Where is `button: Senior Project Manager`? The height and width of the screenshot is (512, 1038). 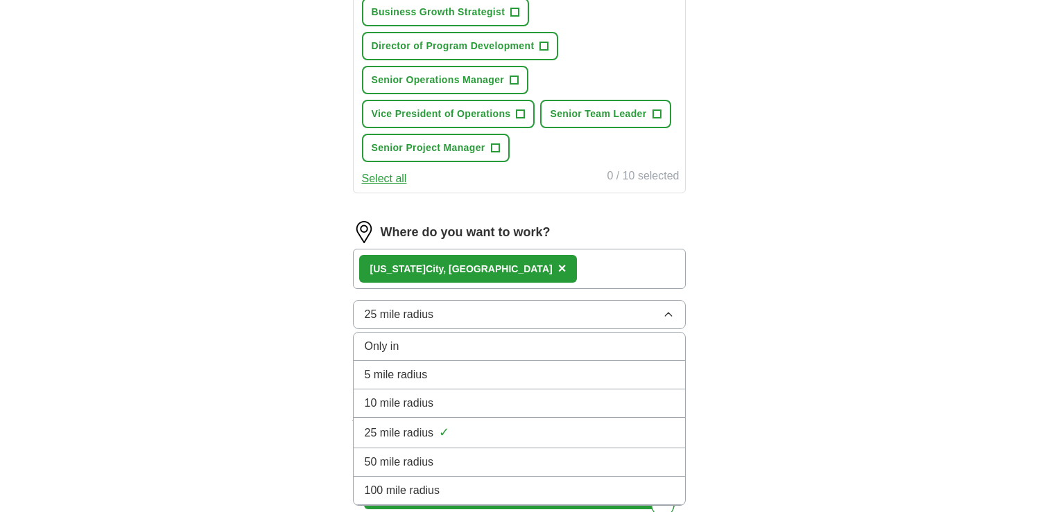
button: Senior Project Manager is located at coordinates (435, 148).